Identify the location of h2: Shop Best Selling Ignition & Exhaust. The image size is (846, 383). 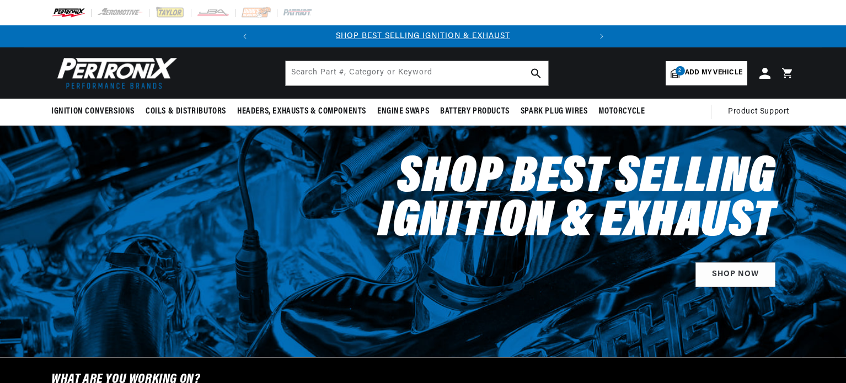
(539, 201).